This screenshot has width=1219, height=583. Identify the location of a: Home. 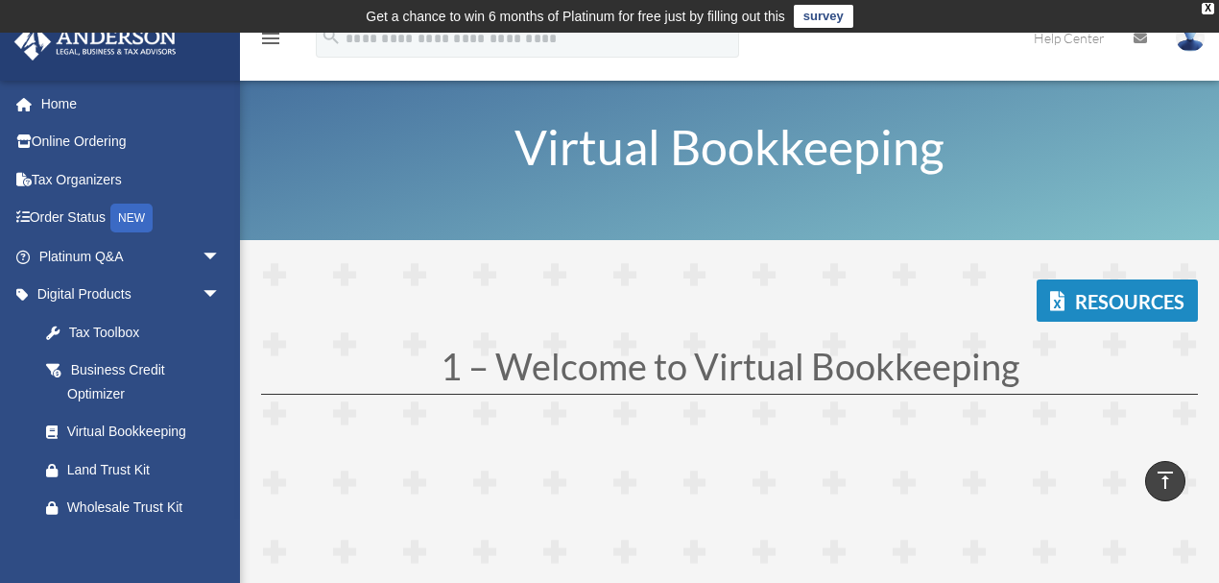
(131, 104).